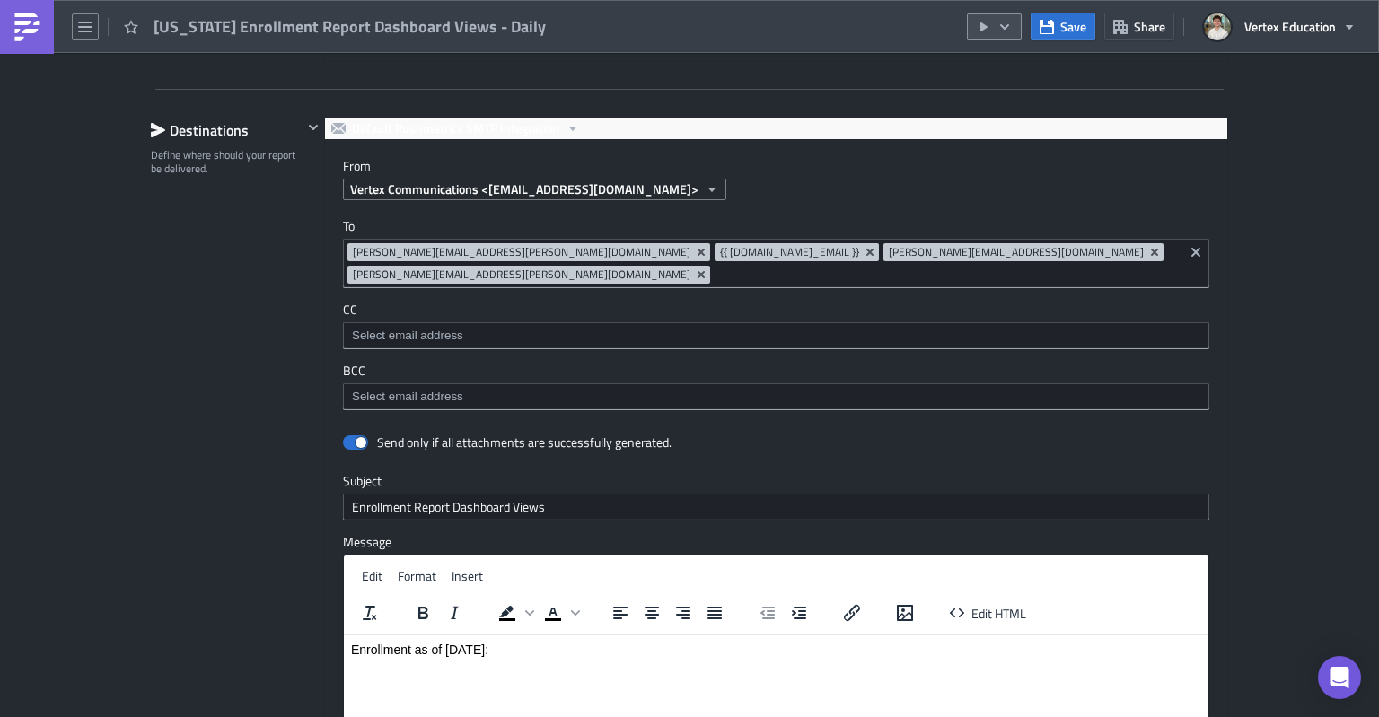 This screenshot has height=717, width=1379. I want to click on button: Edit HTML, so click(987, 613).